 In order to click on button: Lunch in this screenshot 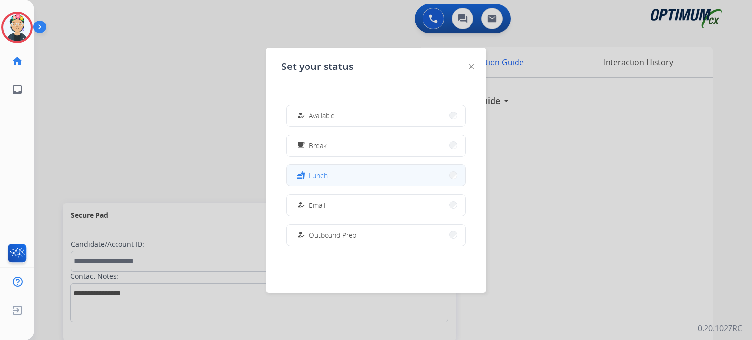, I will do `click(376, 175)`.